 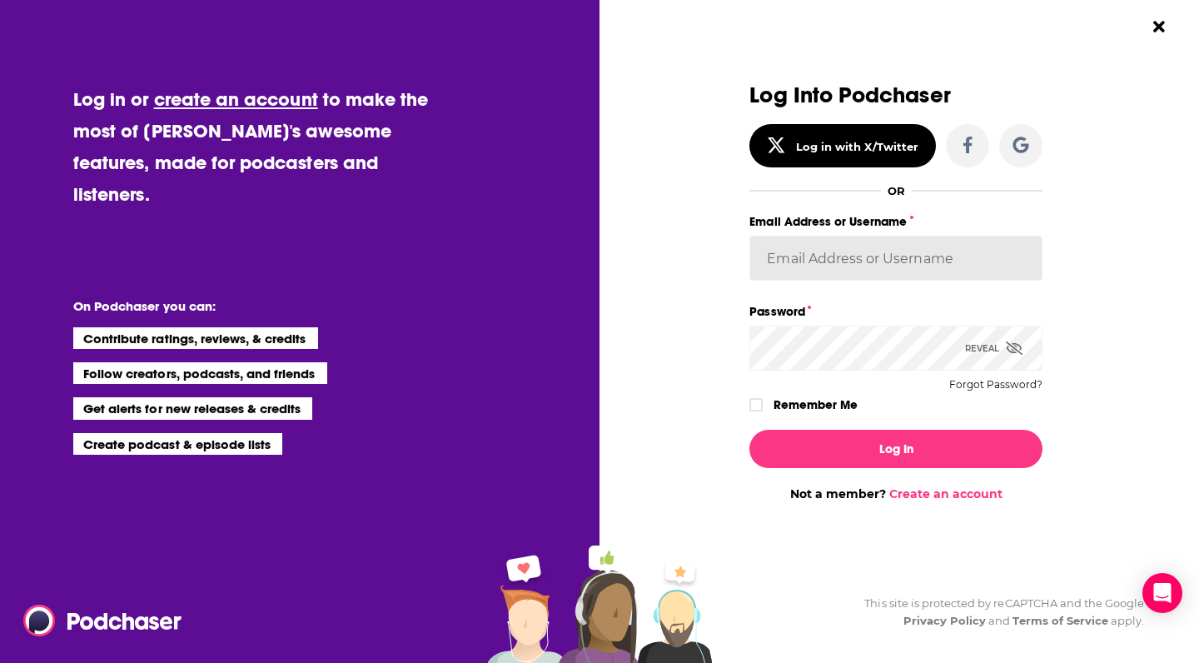 What do you see at coordinates (896, 221) in the screenshot?
I see `label: Email Address or Username` at bounding box center [896, 221].